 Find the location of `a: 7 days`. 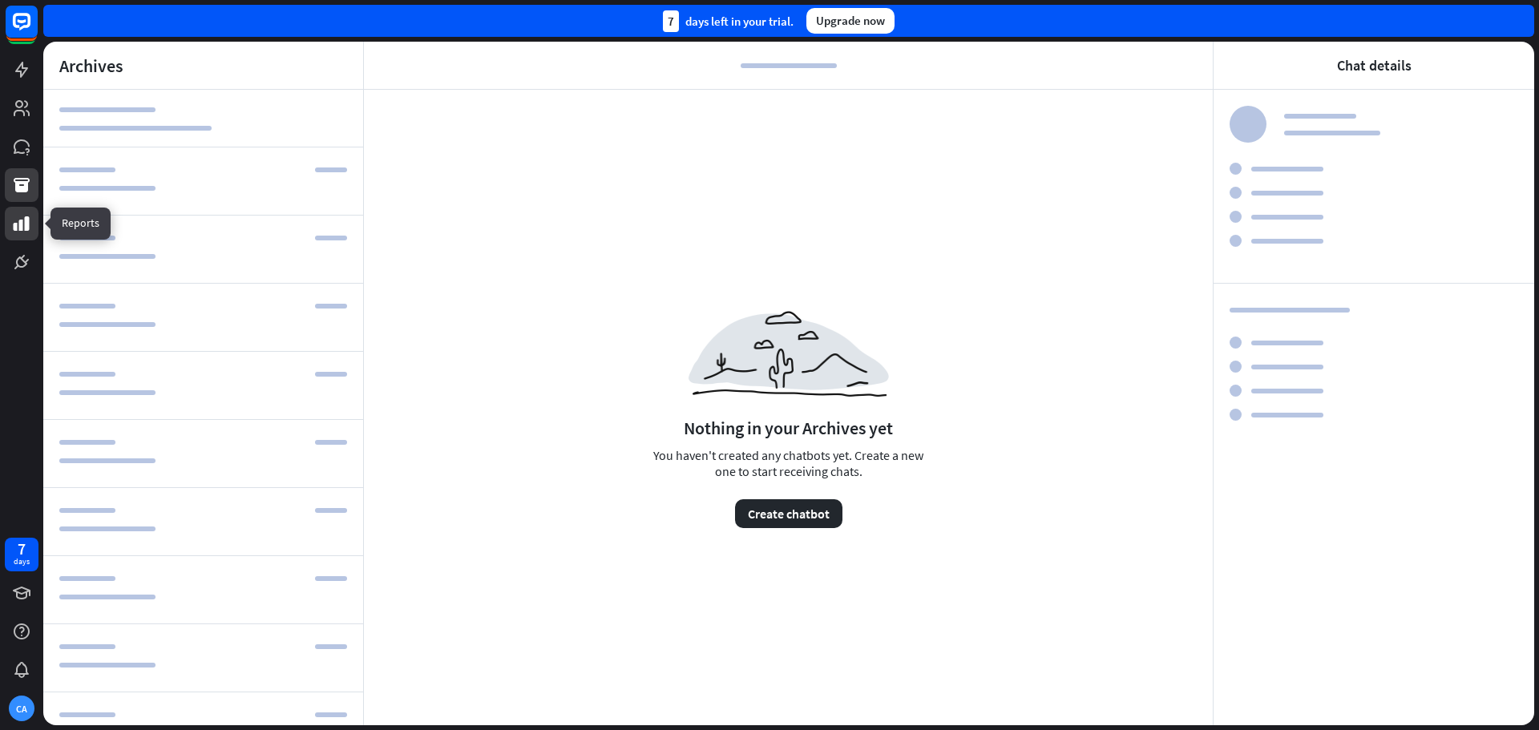

a: 7 days is located at coordinates (22, 555).